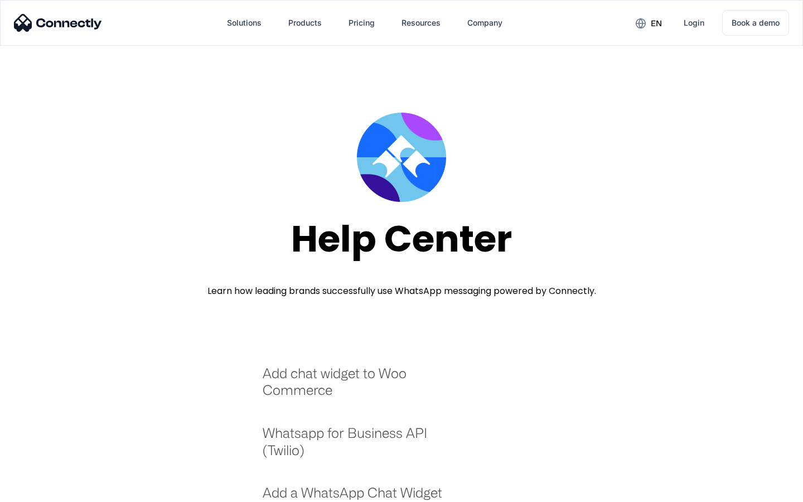  I want to click on div: Company, so click(485, 23).